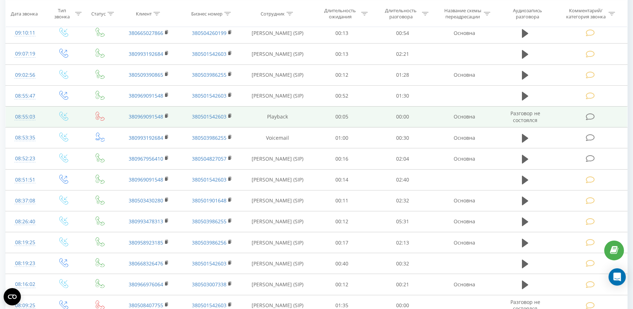 The height and width of the screenshot is (309, 633). What do you see at coordinates (146, 200) in the screenshot?
I see `a: 380503430280` at bounding box center [146, 200].